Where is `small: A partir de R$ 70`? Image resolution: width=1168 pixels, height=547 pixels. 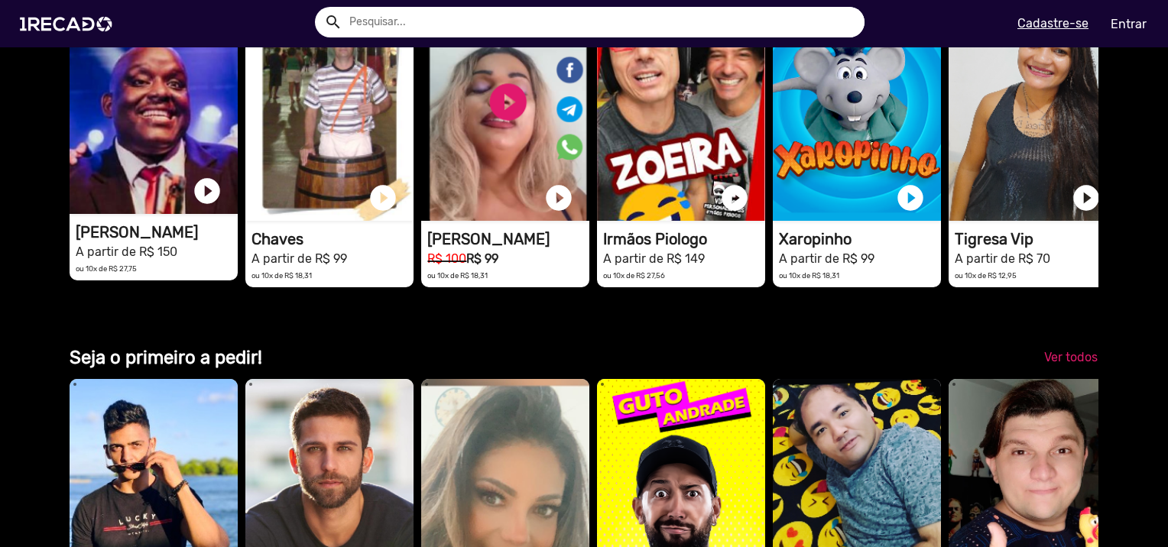 small: A partir de R$ 70 is located at coordinates (1002, 258).